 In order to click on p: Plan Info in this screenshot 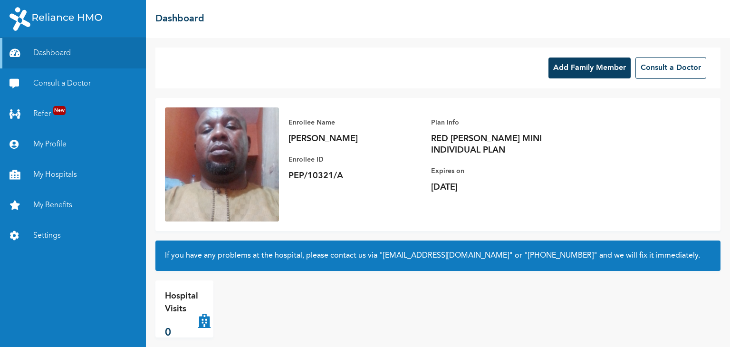, I will do `click(497, 123)`.